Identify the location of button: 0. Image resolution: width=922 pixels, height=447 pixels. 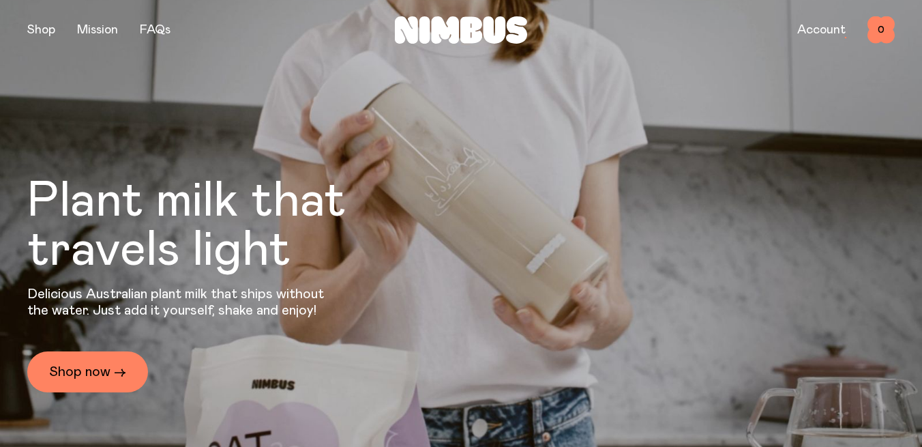
(881, 30).